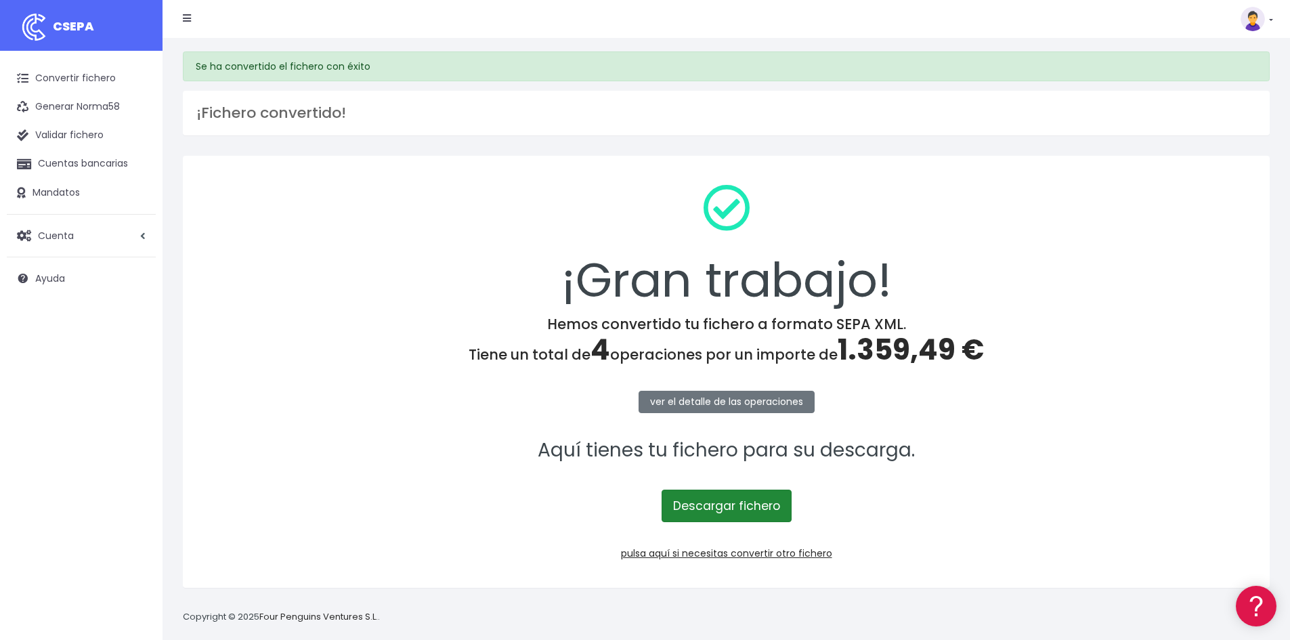  What do you see at coordinates (726, 401) in the screenshot?
I see `a: ver el detalle de las operaciones` at bounding box center [726, 401].